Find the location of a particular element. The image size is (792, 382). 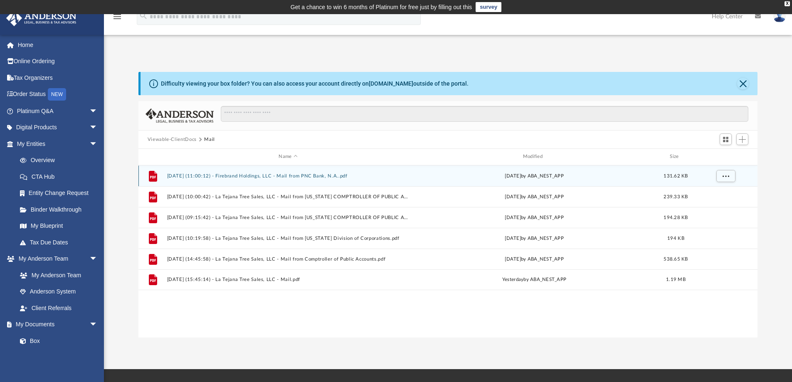

a: My Entitiesarrow_drop_down is located at coordinates (58, 144).